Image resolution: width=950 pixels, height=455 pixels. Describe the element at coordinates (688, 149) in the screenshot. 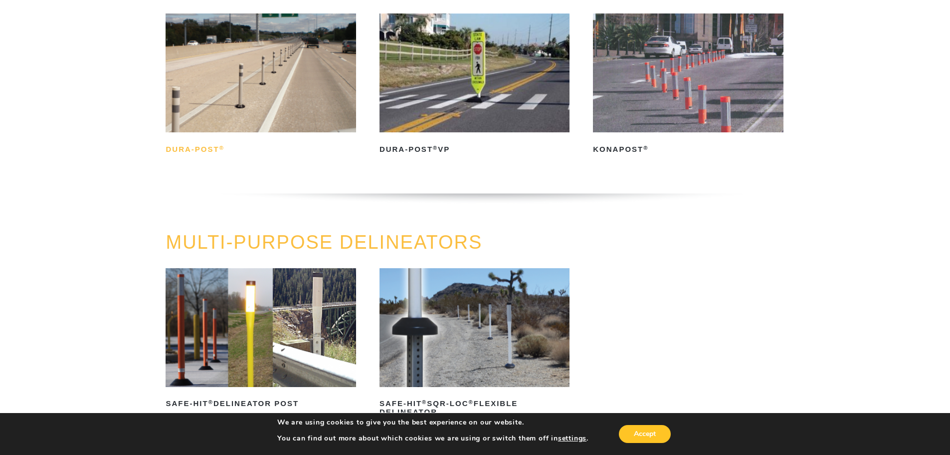

I see `h2: KonaPost` at that location.